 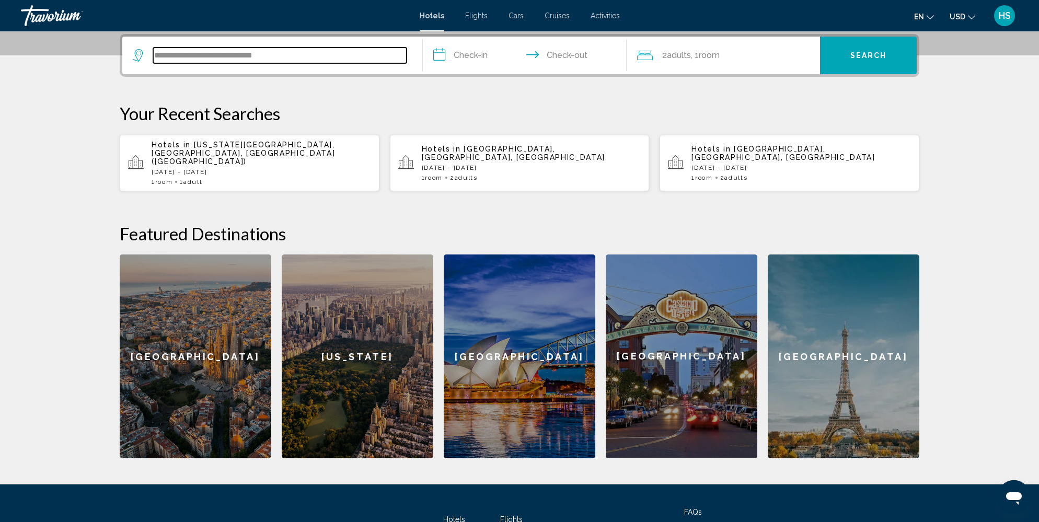 What do you see at coordinates (868, 55) in the screenshot?
I see `button: Search` at bounding box center [868, 55].